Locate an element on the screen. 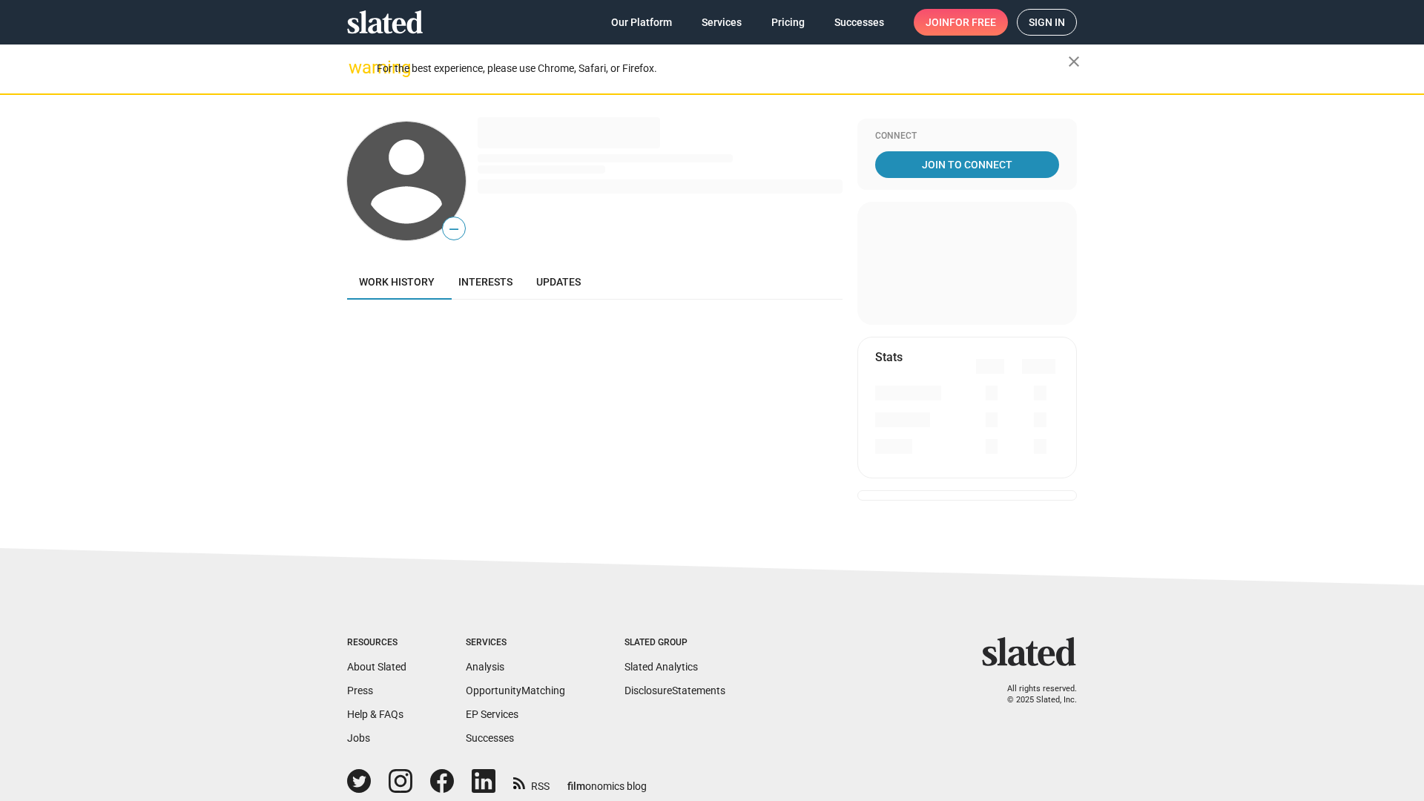 The width and height of the screenshot is (1424, 801). a: RSS is located at coordinates (531, 782).